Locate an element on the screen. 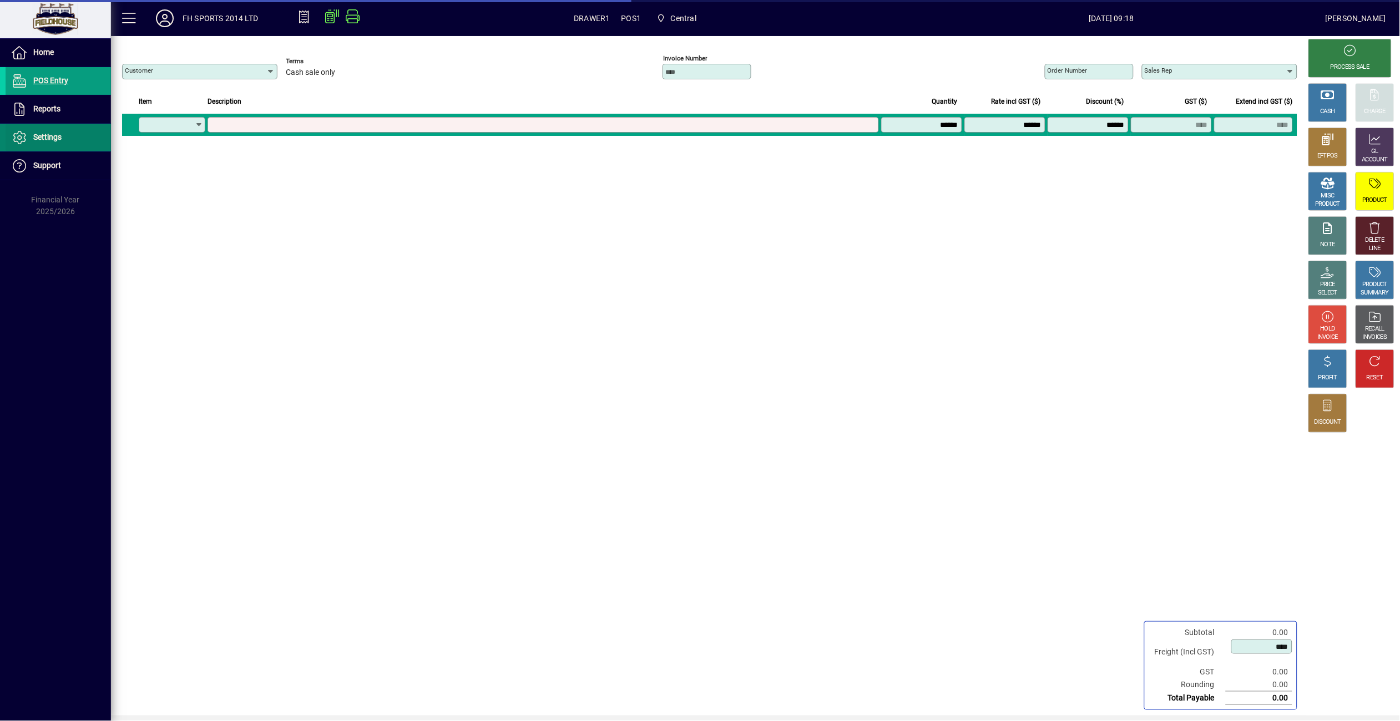 Image resolution: width=1400 pixels, height=721 pixels. span: Cash sale only is located at coordinates (310, 73).